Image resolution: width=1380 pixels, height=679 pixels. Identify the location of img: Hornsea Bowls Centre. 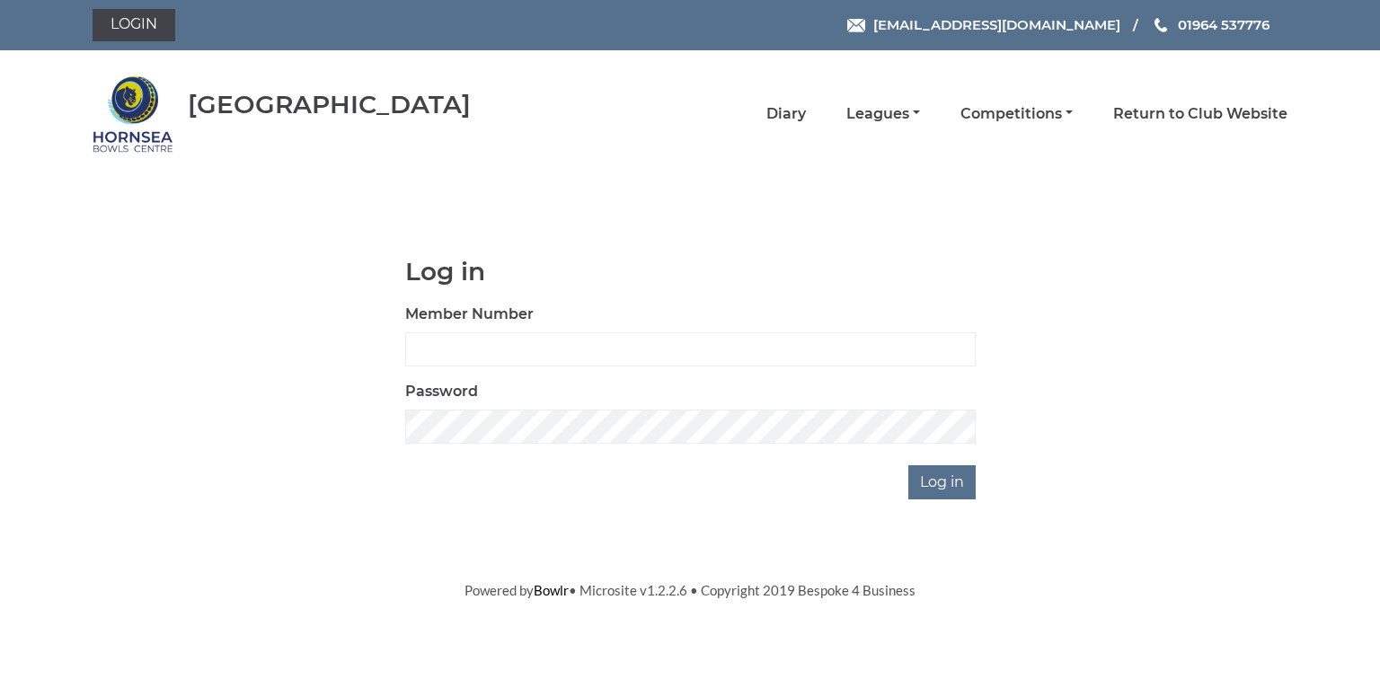
(133, 114).